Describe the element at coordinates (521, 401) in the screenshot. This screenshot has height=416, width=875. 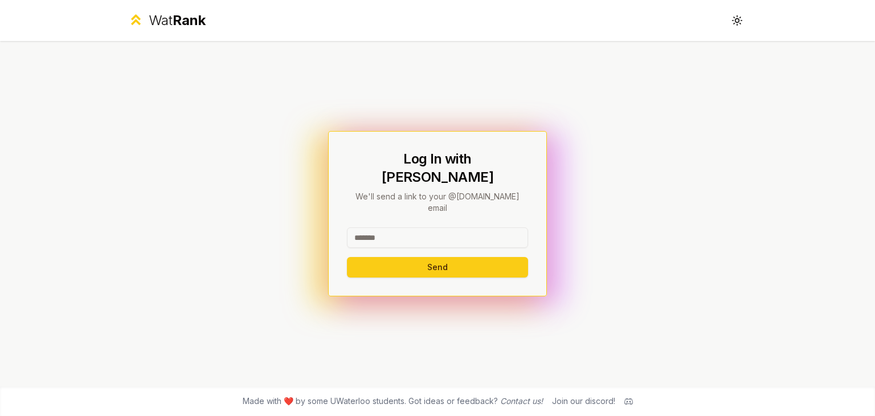
I see `a: Contact us!` at that location.